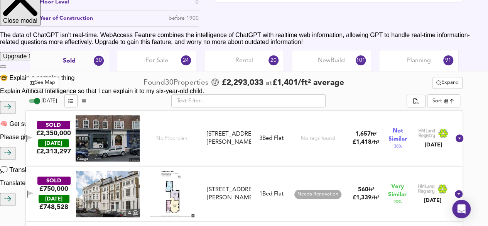  Describe the element at coordinates (229, 138) in the screenshot. I see `div: Flat 16, Newton Court, 53 - 59 Kensington Church Street, W8 4BD` at that location.